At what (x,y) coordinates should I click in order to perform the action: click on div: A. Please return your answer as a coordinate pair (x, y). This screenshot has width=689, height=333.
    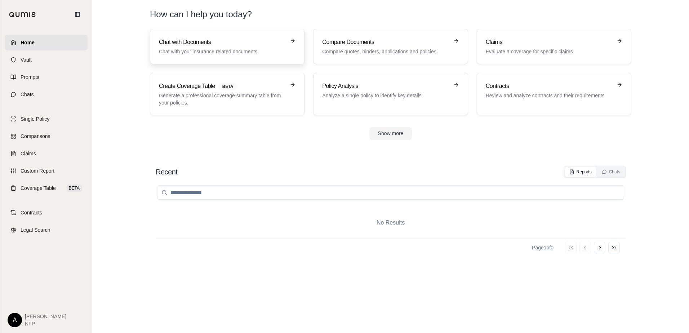
    Looking at the image, I should click on (15, 320).